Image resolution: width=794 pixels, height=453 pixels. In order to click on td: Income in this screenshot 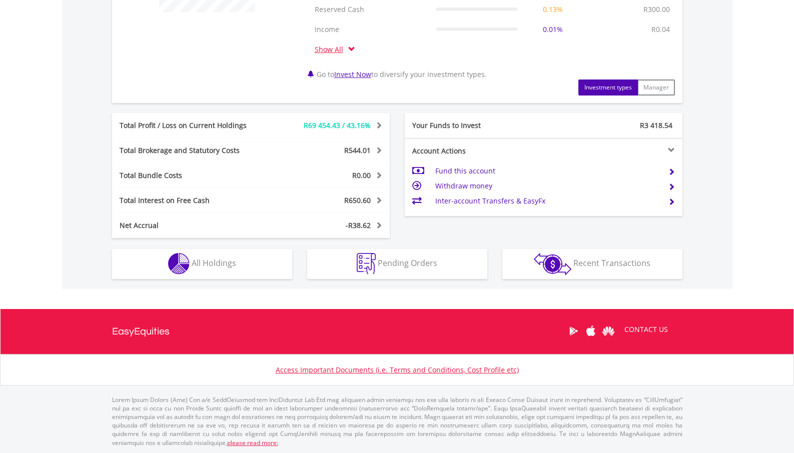, I will do `click(370, 30)`.